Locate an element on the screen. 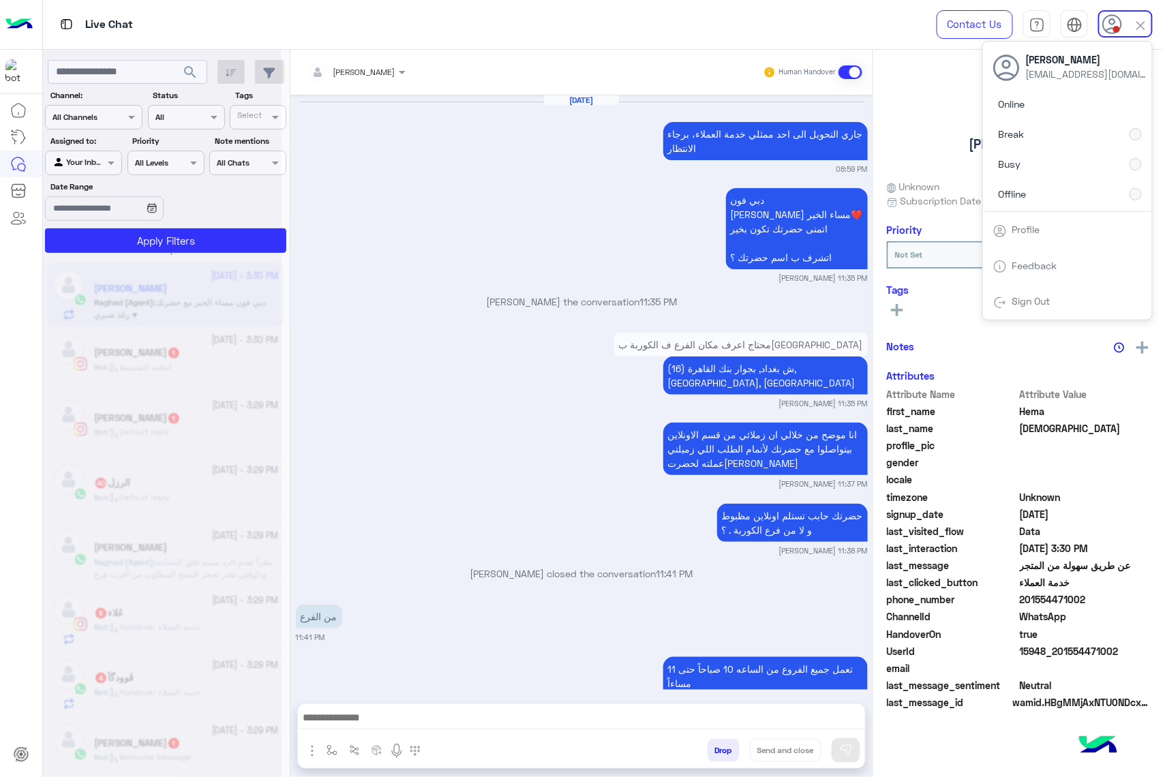  button: Drop is located at coordinates (723, 751).